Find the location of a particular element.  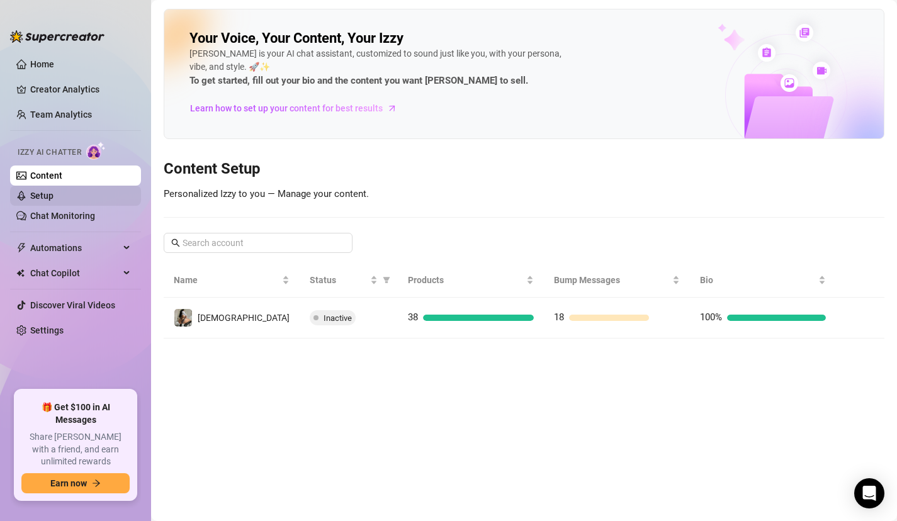

th: Name is located at coordinates (232, 280).